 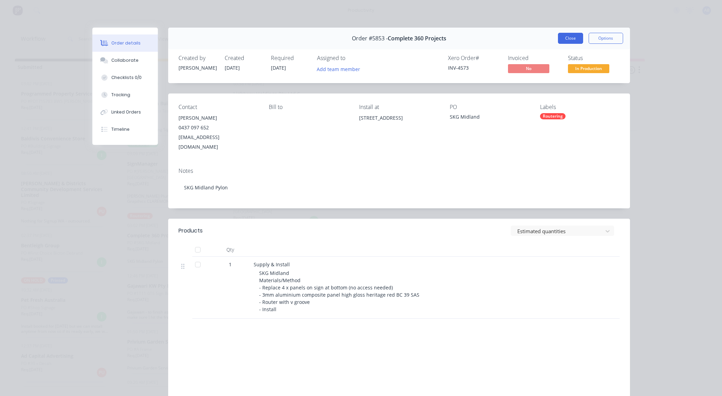 What do you see at coordinates (534, 58) in the screenshot?
I see `div: Invoiced` at bounding box center [534, 58].